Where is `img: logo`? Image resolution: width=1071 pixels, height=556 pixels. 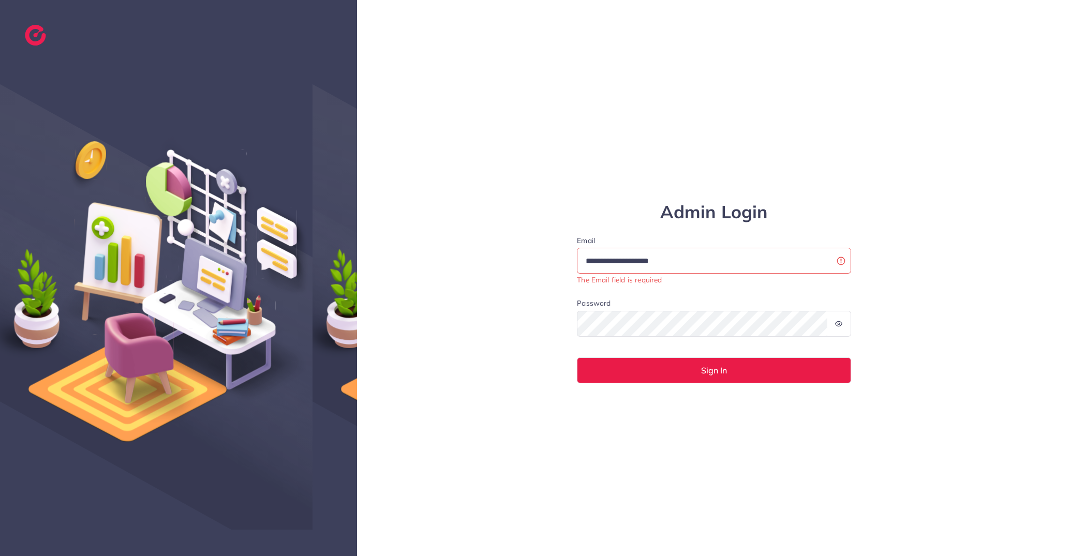
img: logo is located at coordinates (35, 35).